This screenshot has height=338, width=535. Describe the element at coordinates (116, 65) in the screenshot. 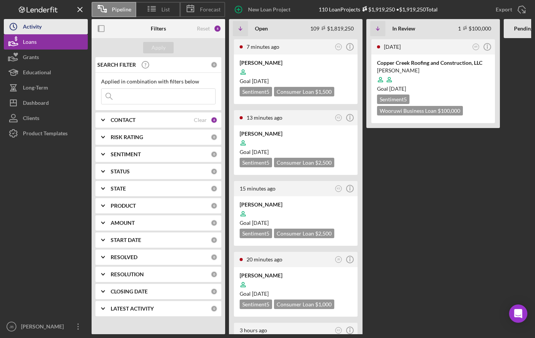

I see `b: SEARCH FILTER` at that location.